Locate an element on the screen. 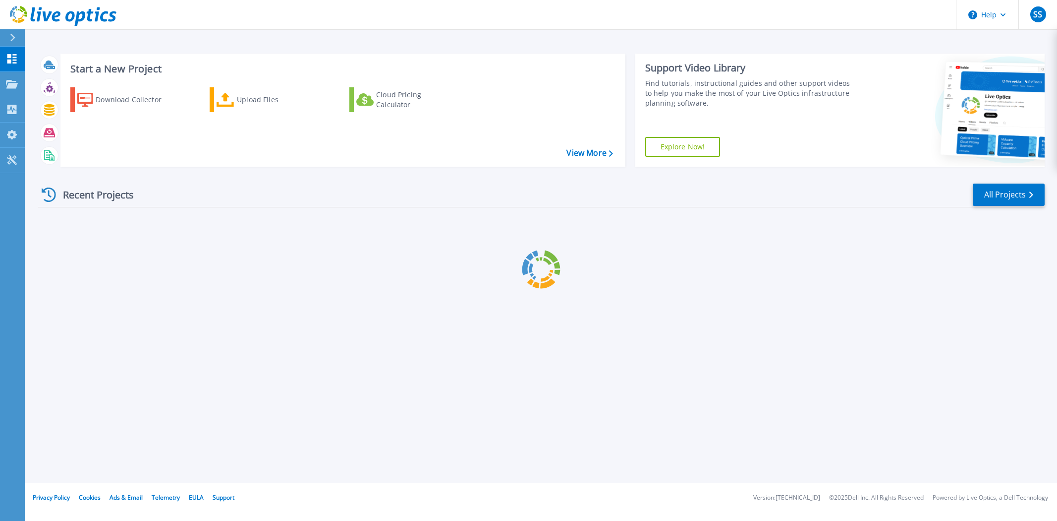  a: Cookies is located at coordinates (90, 497).